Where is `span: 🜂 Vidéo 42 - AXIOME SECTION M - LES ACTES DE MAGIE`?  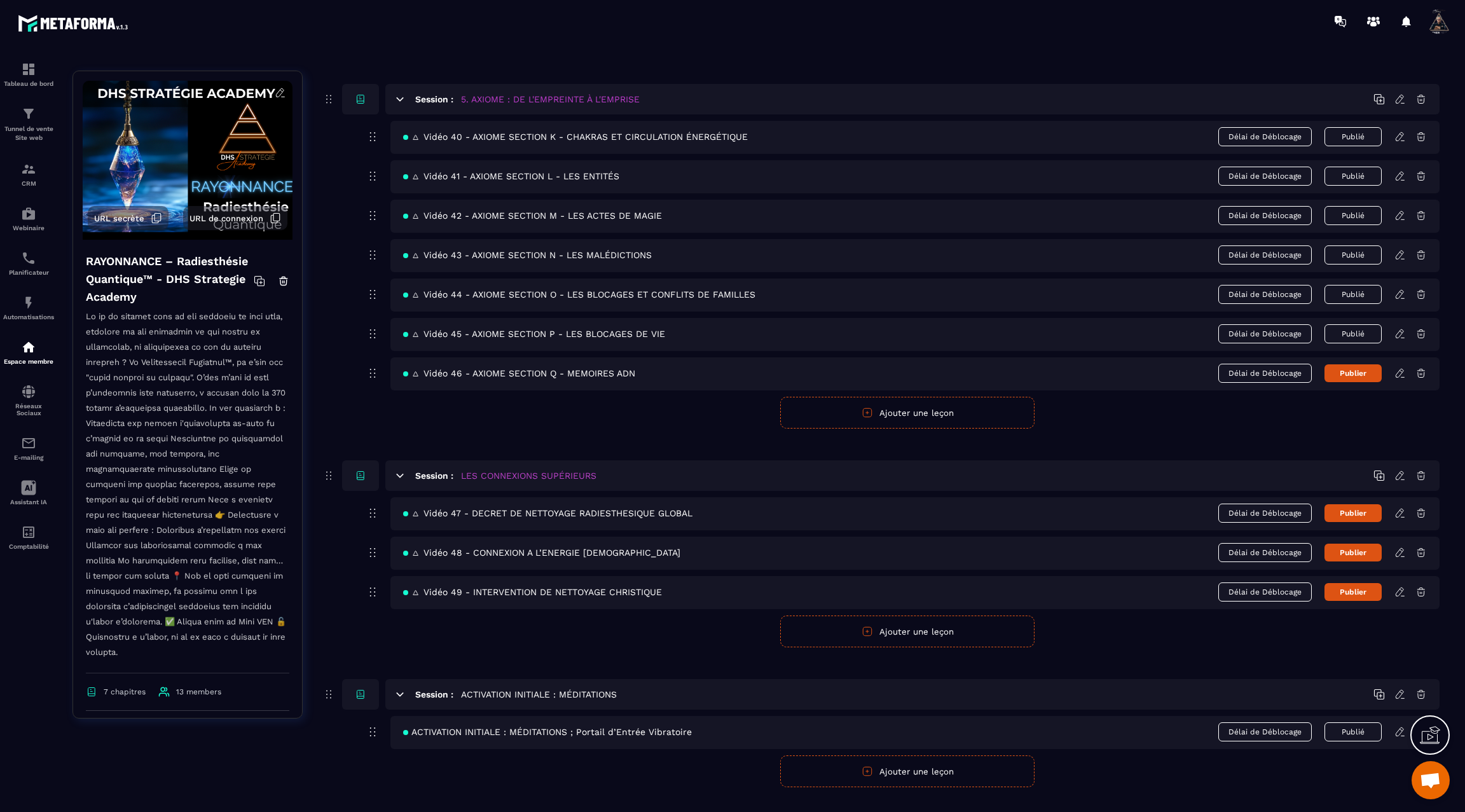
span: 🜂 Vidéo 42 - AXIOME SECTION M - LES ACTES DE MAGIE is located at coordinates (533, 216).